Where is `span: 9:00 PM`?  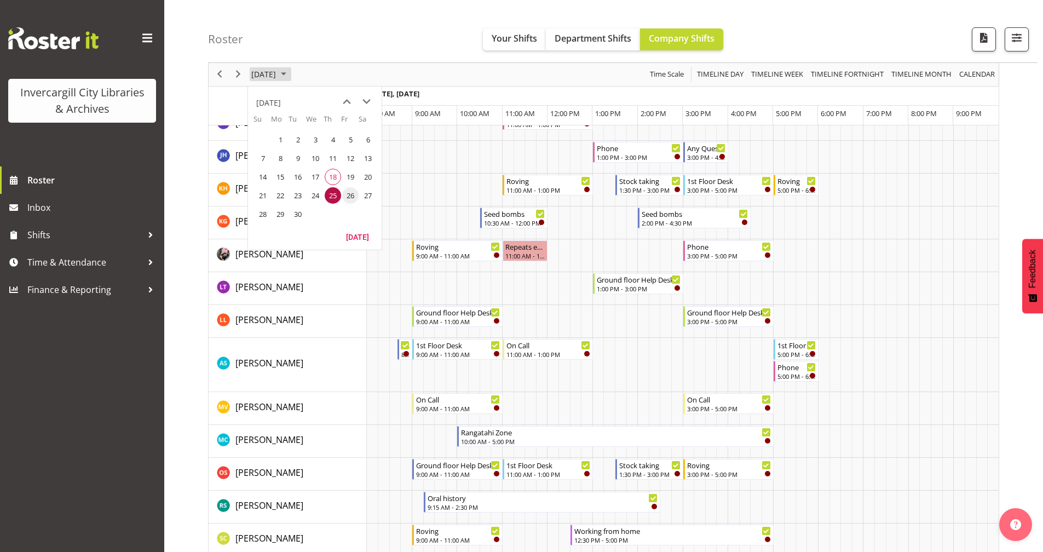 span: 9:00 PM is located at coordinates (968, 113).